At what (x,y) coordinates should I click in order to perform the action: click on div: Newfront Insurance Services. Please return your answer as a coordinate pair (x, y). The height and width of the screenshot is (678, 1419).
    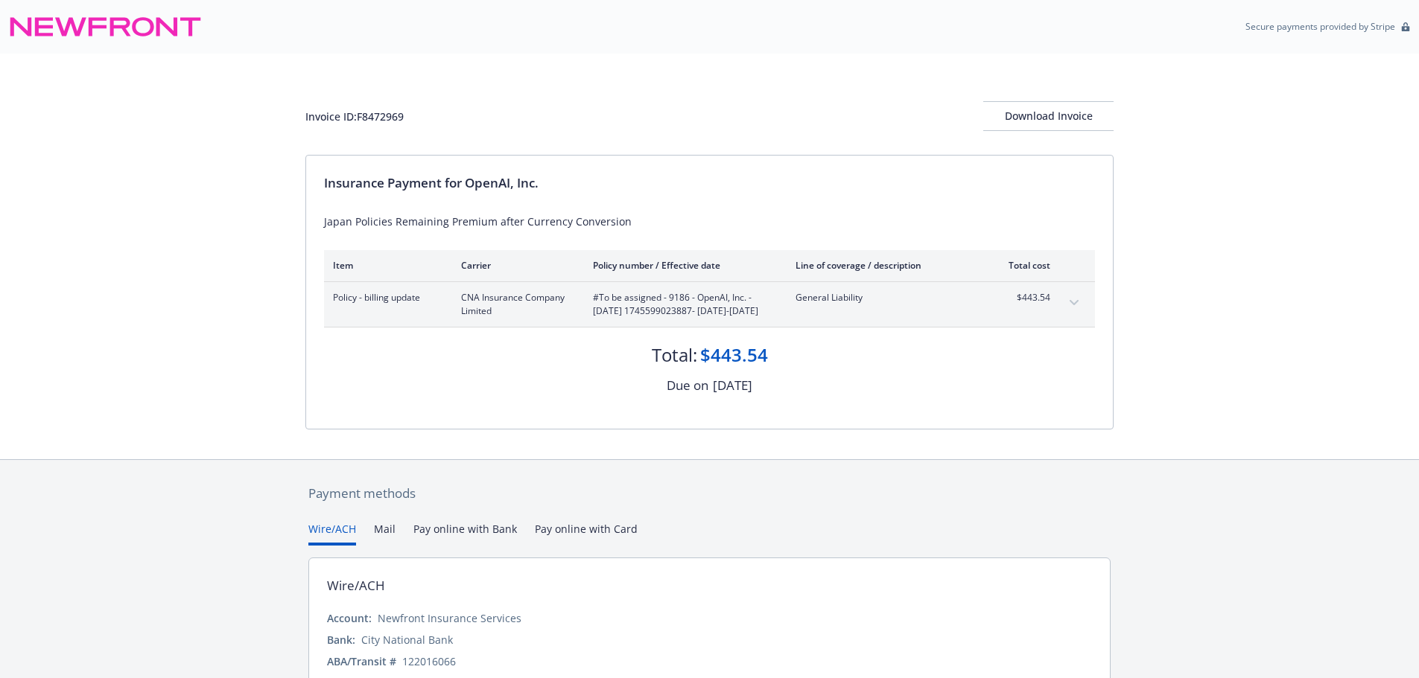
    Looking at the image, I should click on (449, 618).